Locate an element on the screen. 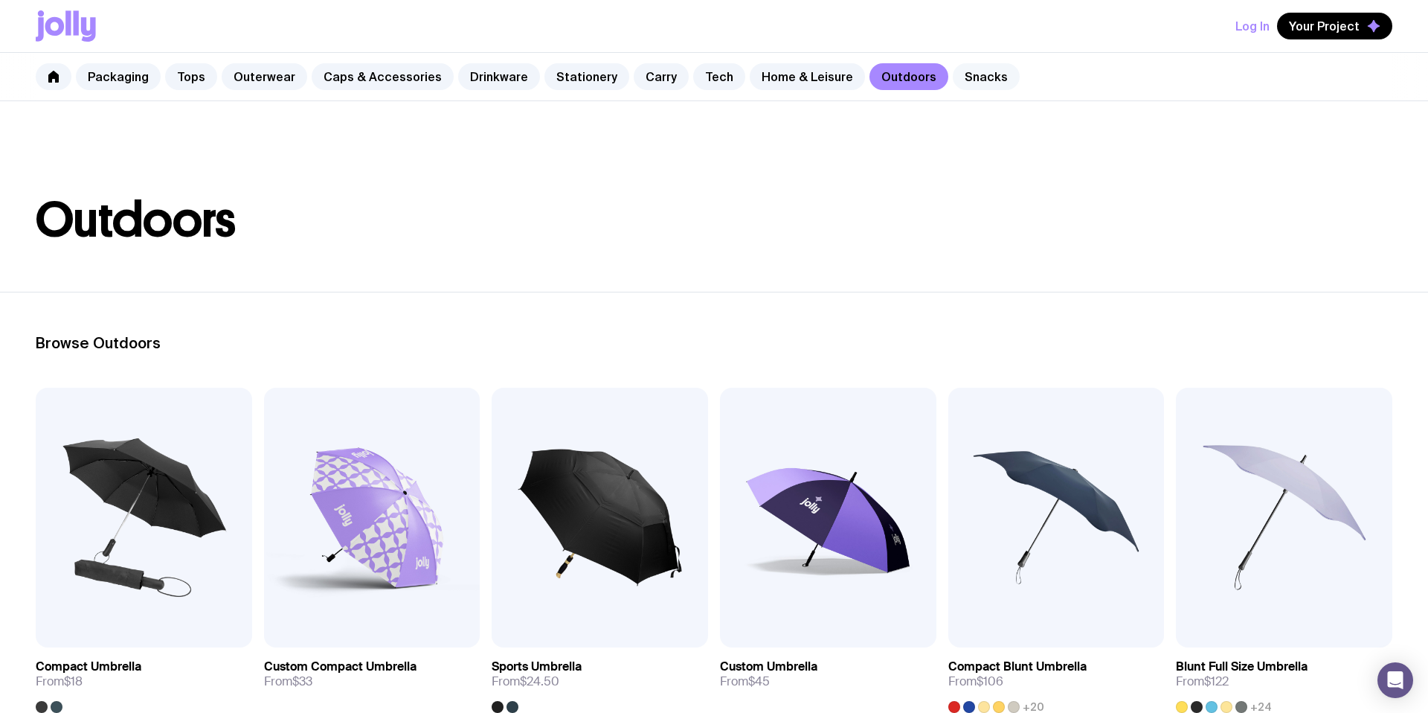 Image resolution: width=1428 pixels, height=713 pixels. span: +24 is located at coordinates (1261, 707).